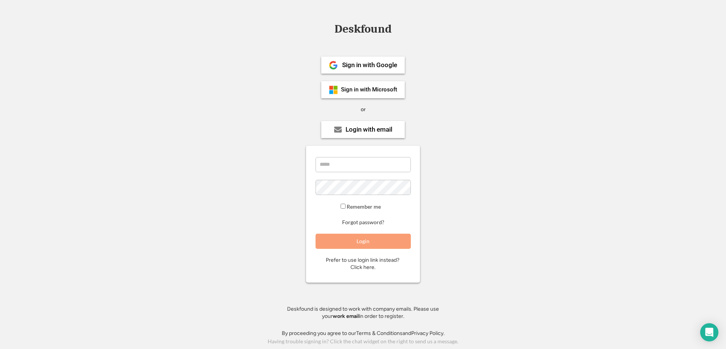 The width and height of the screenshot is (726, 349). I want to click on div: Deskfound is designed to work with company emails. Please use your in order to register., so click(363, 313).